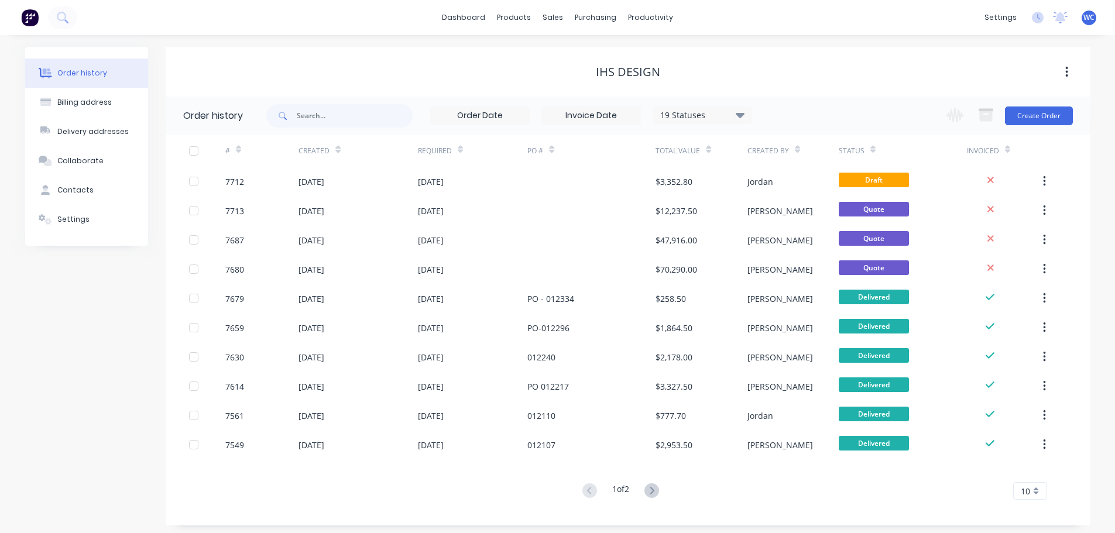 The image size is (1115, 533). Describe the element at coordinates (548, 328) in the screenshot. I see `div: PO-012296` at that location.